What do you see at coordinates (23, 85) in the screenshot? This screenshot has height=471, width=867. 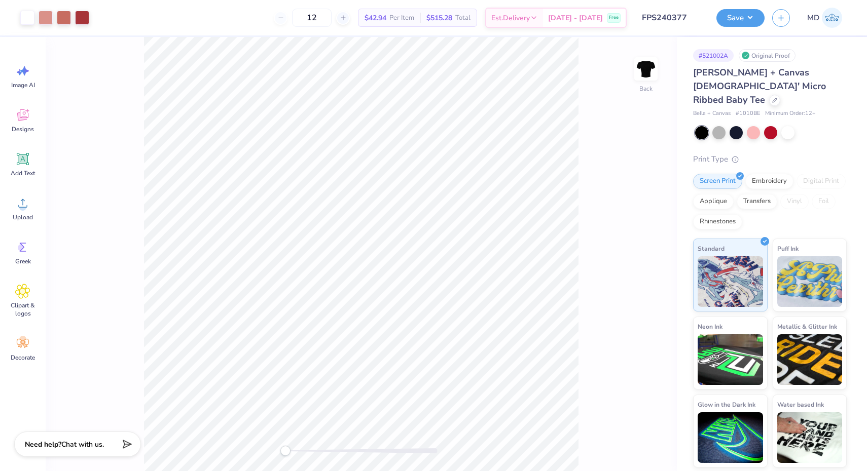 I see `span: Image AI` at bounding box center [23, 85].